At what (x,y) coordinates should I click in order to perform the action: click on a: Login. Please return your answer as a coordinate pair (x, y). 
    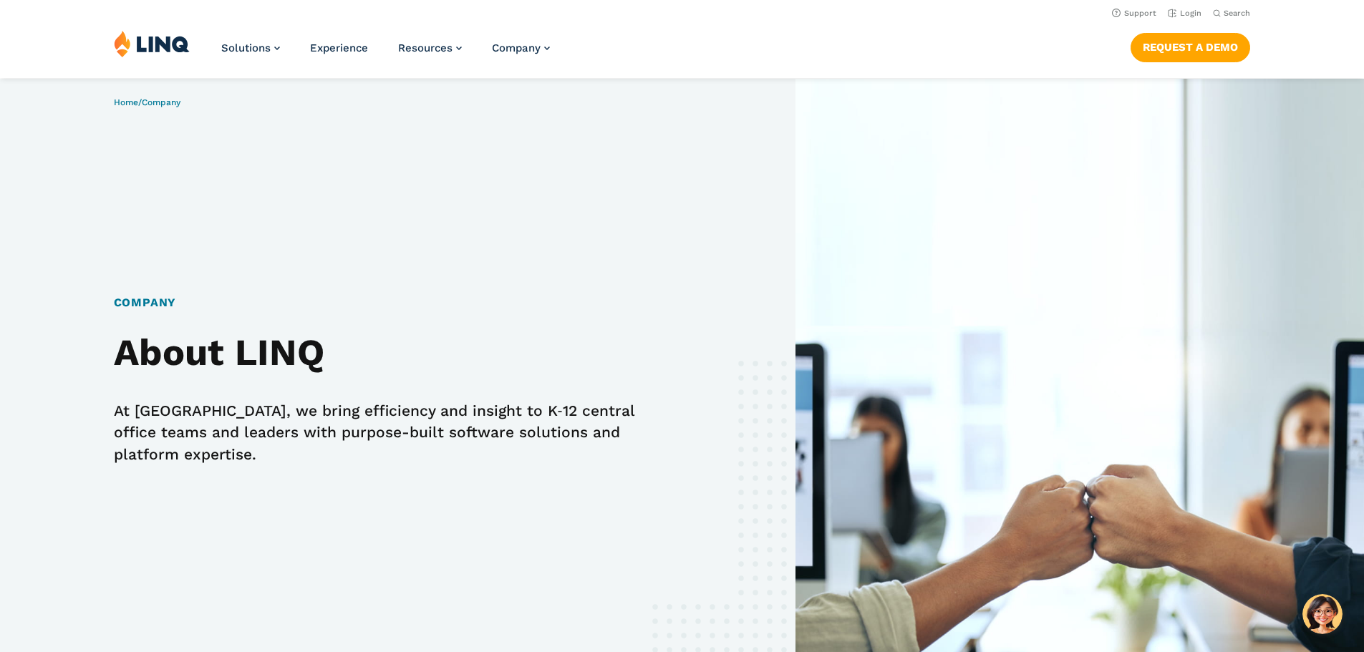
    Looking at the image, I should click on (1184, 13).